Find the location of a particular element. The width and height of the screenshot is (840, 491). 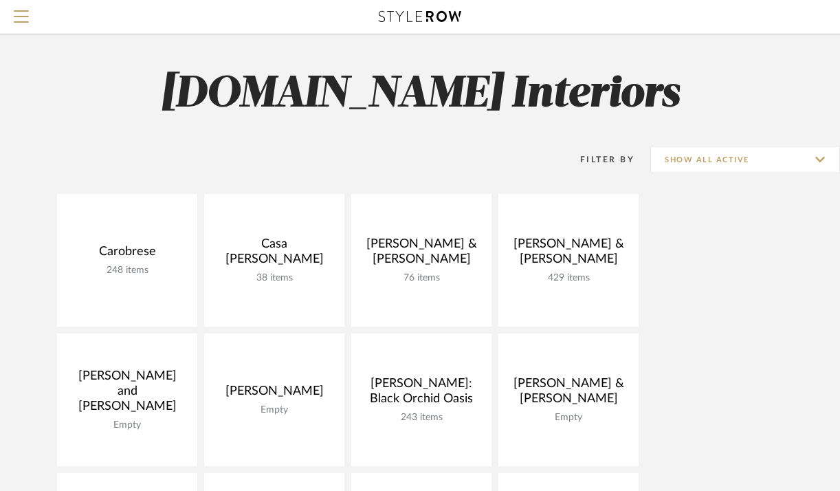

div: Filter By is located at coordinates (598, 160).